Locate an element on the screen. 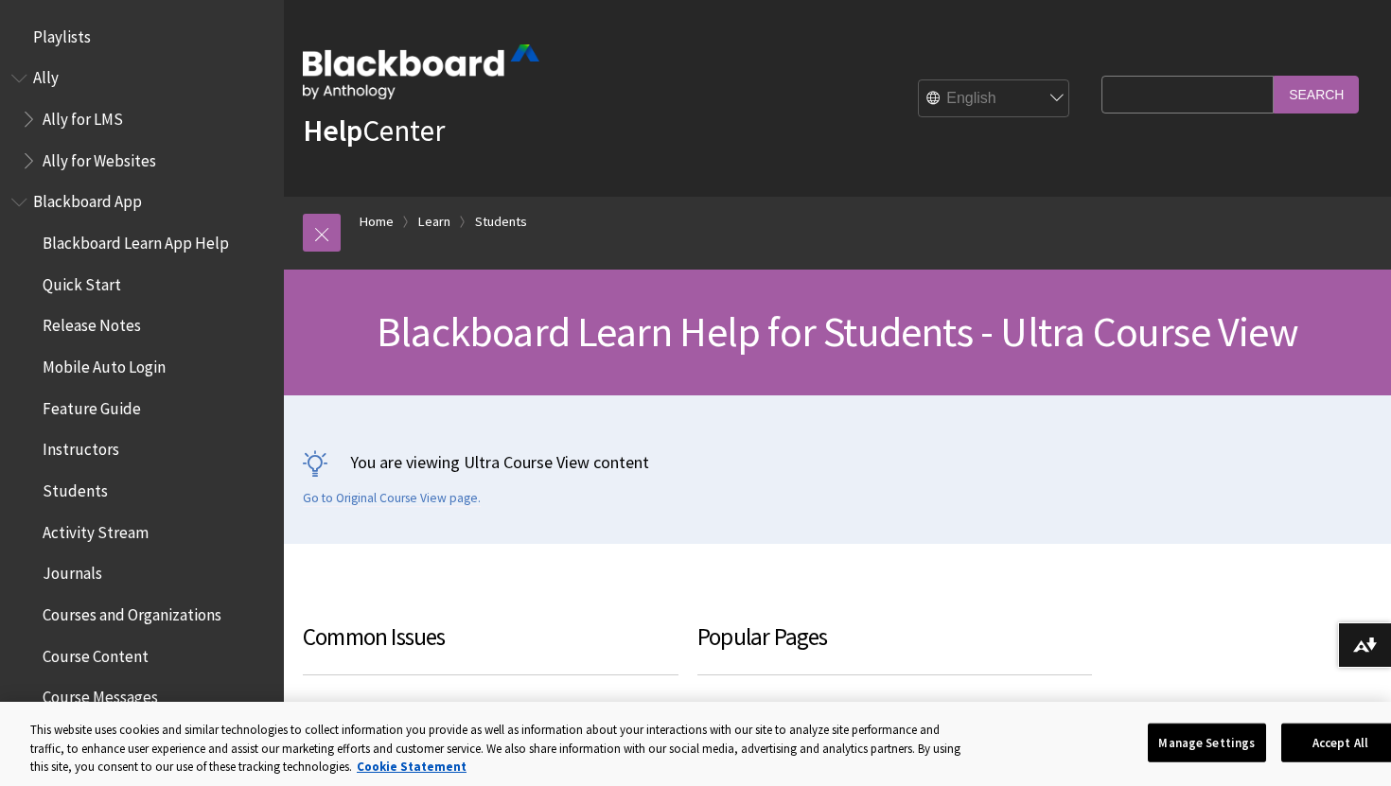  button: Manage Settings is located at coordinates (1206, 743).